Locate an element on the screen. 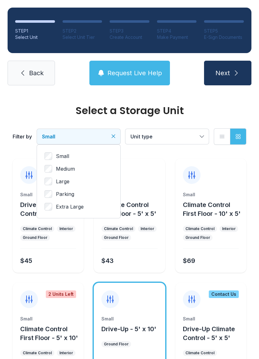 This screenshot has width=259, height=359. input: Parking is located at coordinates (48, 194).